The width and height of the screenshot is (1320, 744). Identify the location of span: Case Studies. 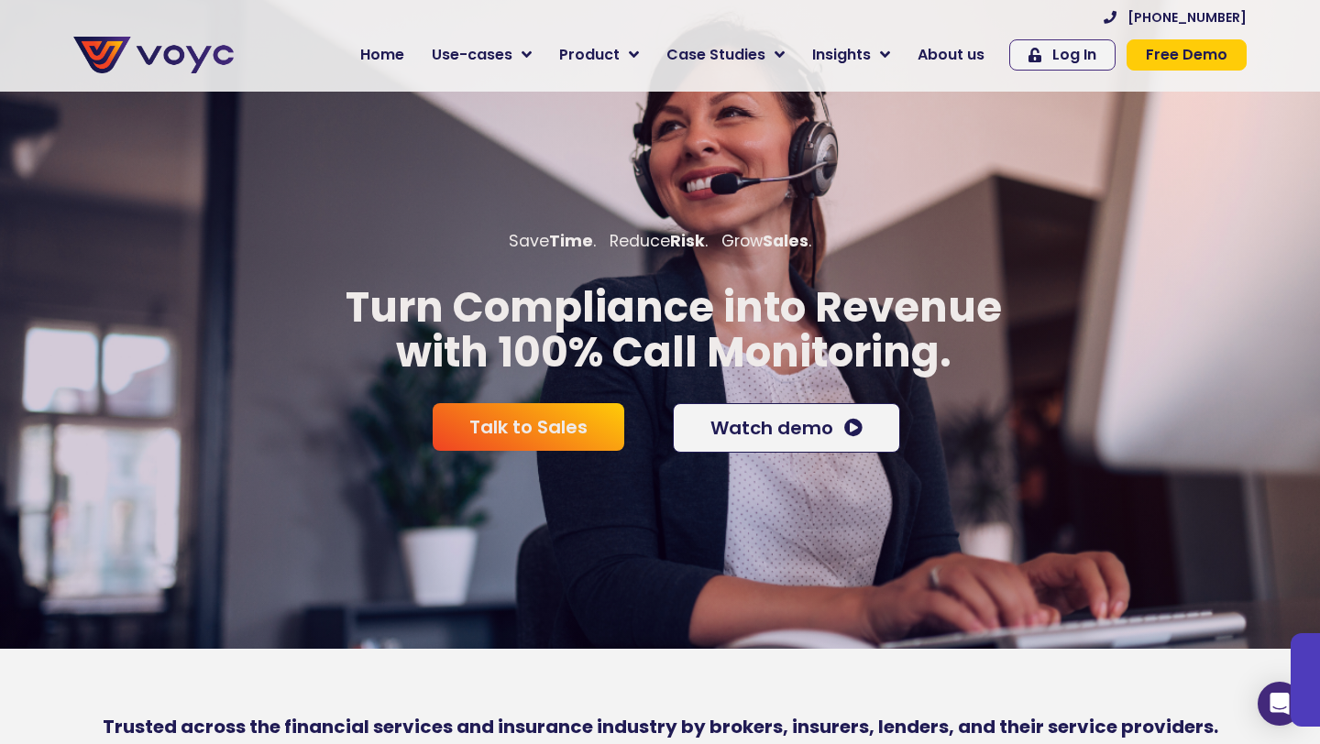
(716, 55).